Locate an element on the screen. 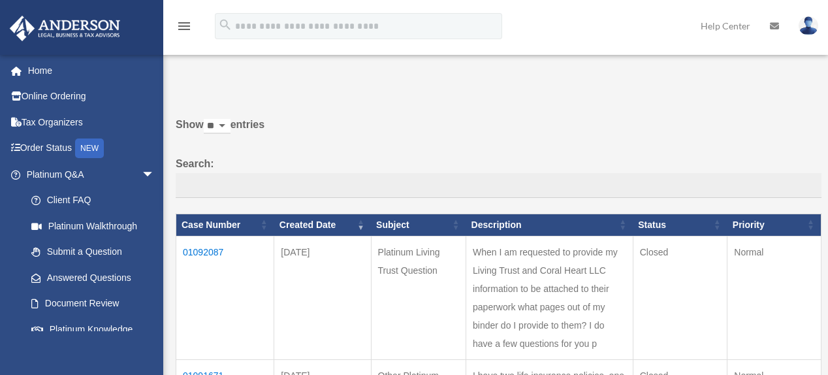  th: Priority: activate to sort column ascending is located at coordinates (774, 225).